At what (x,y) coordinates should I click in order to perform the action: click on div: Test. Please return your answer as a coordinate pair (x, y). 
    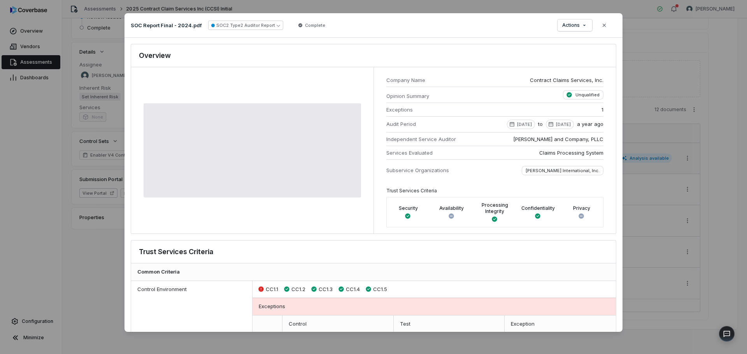
    Looking at the image, I should click on (449, 324).